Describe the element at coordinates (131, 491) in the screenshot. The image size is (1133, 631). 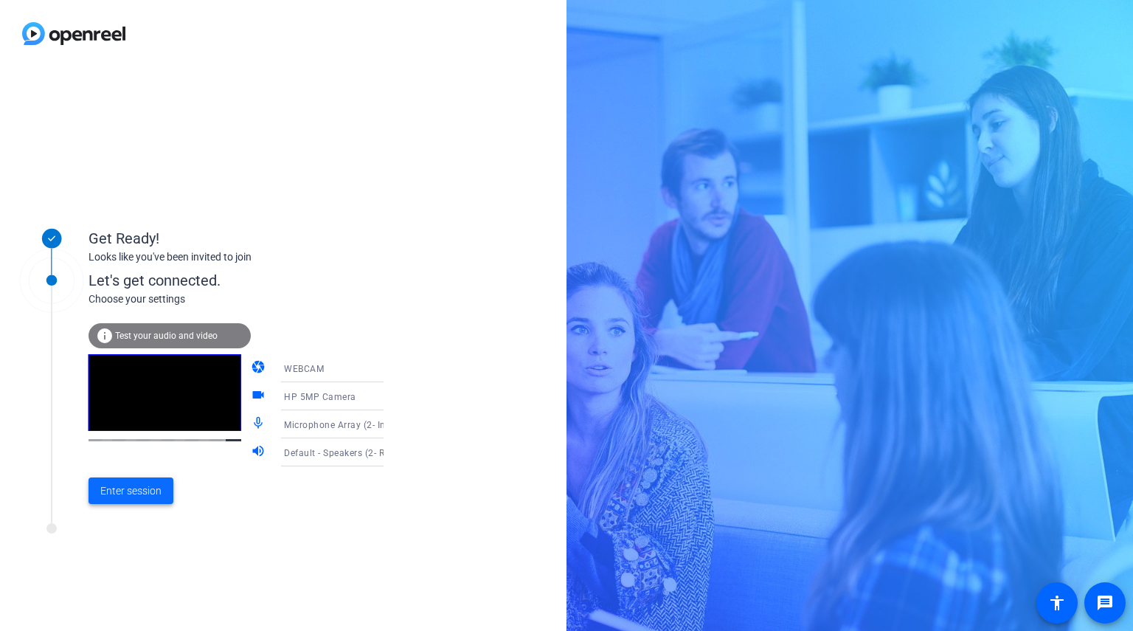
I see `button: Enter session` at that location.